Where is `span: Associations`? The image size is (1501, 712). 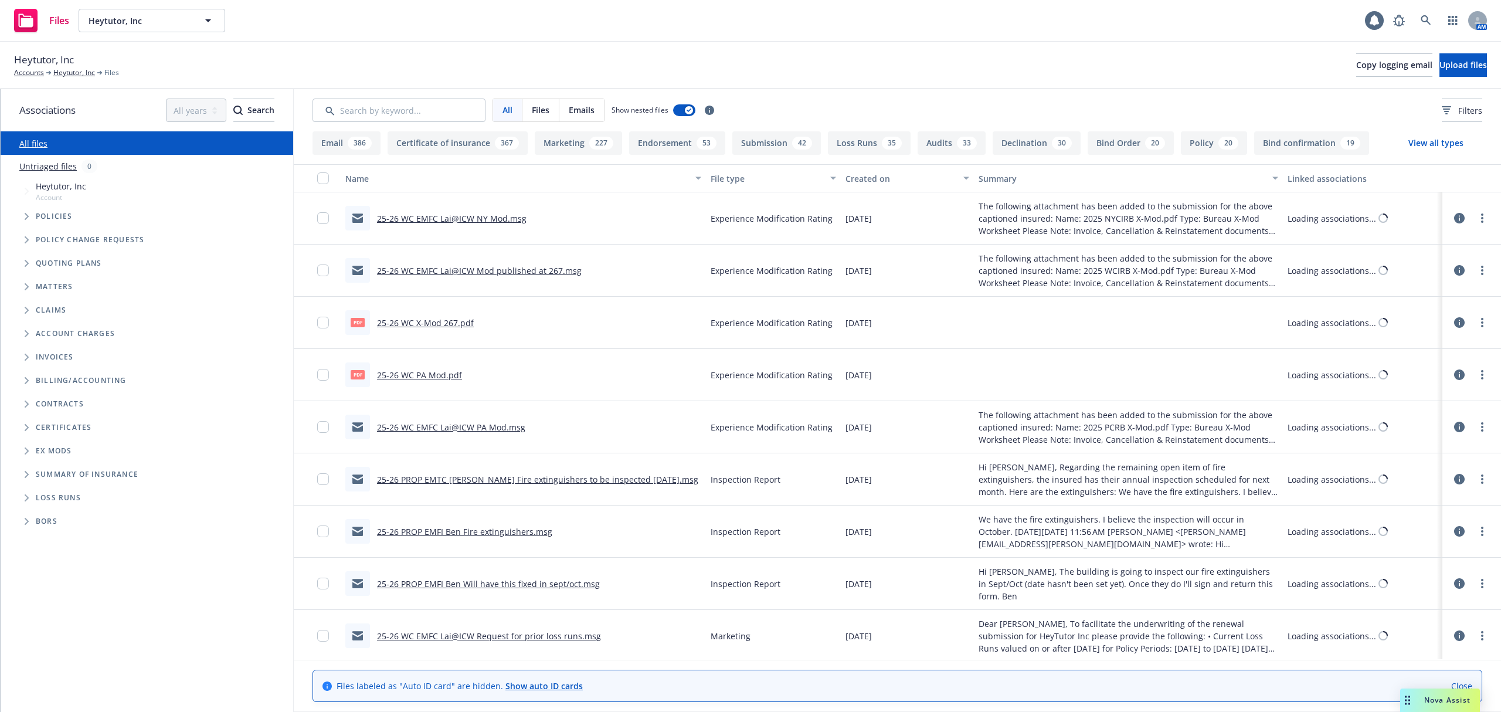 span: Associations is located at coordinates (47, 110).